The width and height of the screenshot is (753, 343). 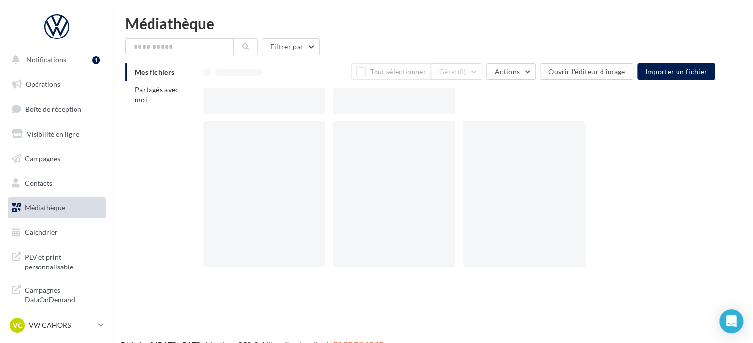 I want to click on span: (0), so click(x=462, y=72).